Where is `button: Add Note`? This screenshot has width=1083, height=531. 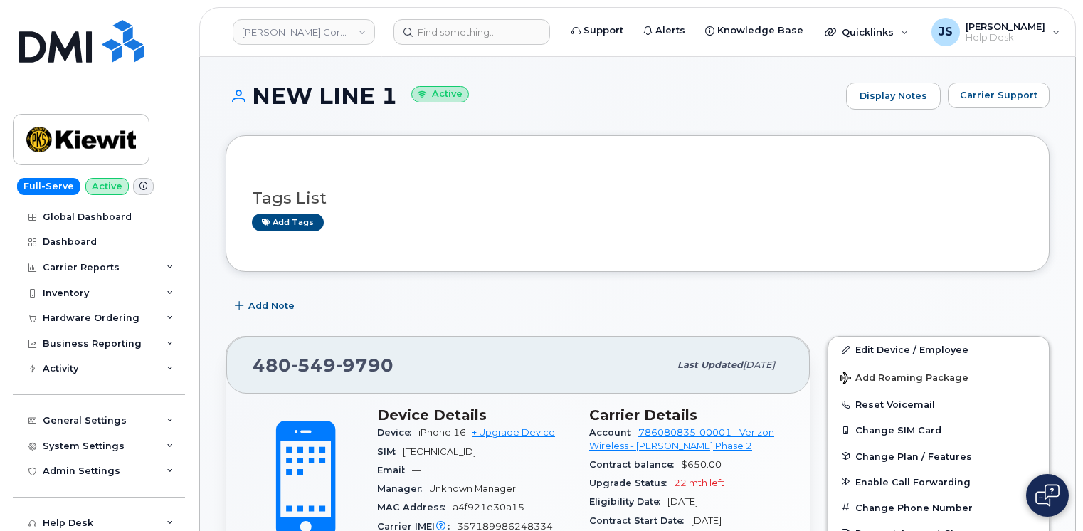 button: Add Note is located at coordinates (266, 306).